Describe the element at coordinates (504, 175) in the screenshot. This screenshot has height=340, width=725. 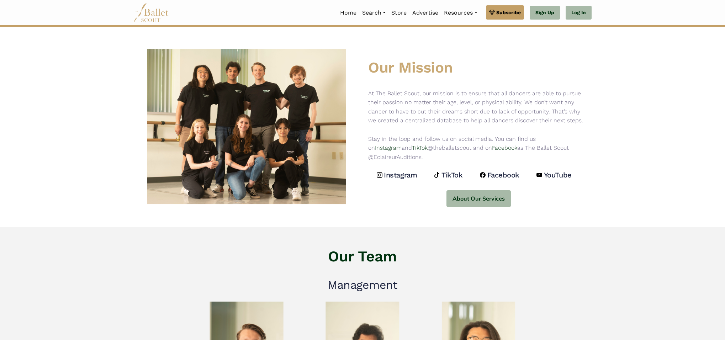
I see `h4: Facebook` at that location.